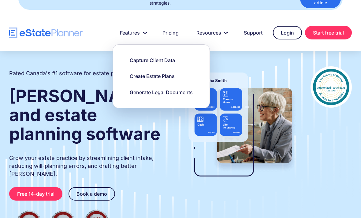 This screenshot has width=361, height=218. Describe the element at coordinates (329, 33) in the screenshot. I see `a: Start free trial` at that location.